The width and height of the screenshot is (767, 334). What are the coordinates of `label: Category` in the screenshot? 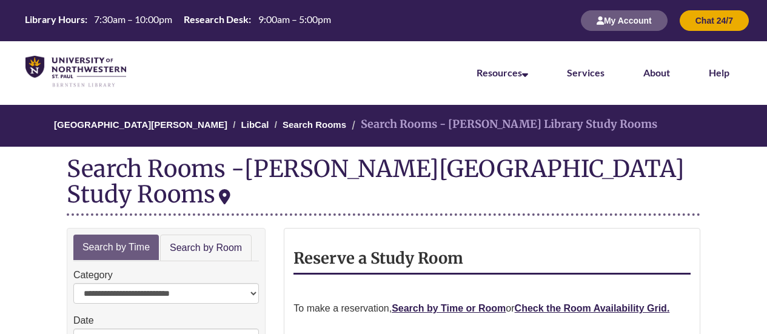 It's located at (93, 275).